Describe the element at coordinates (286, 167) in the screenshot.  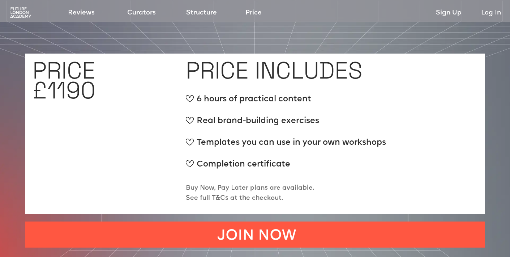
I see `div: Completion certificate` at that location.